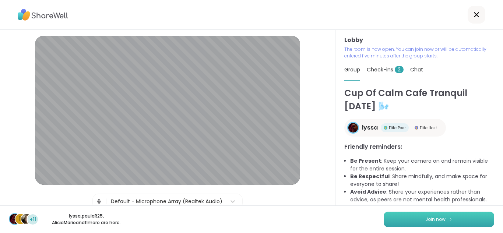  What do you see at coordinates (417, 128) in the screenshot?
I see `img: Elite Host` at bounding box center [417, 128].